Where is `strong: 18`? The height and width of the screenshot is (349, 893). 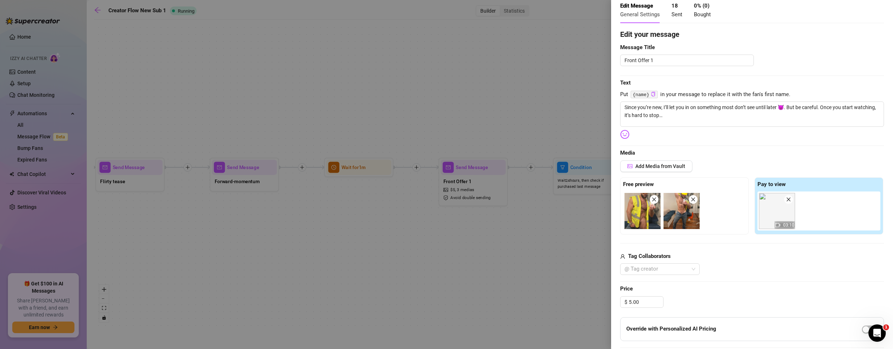
strong: 18 is located at coordinates (675, 6).